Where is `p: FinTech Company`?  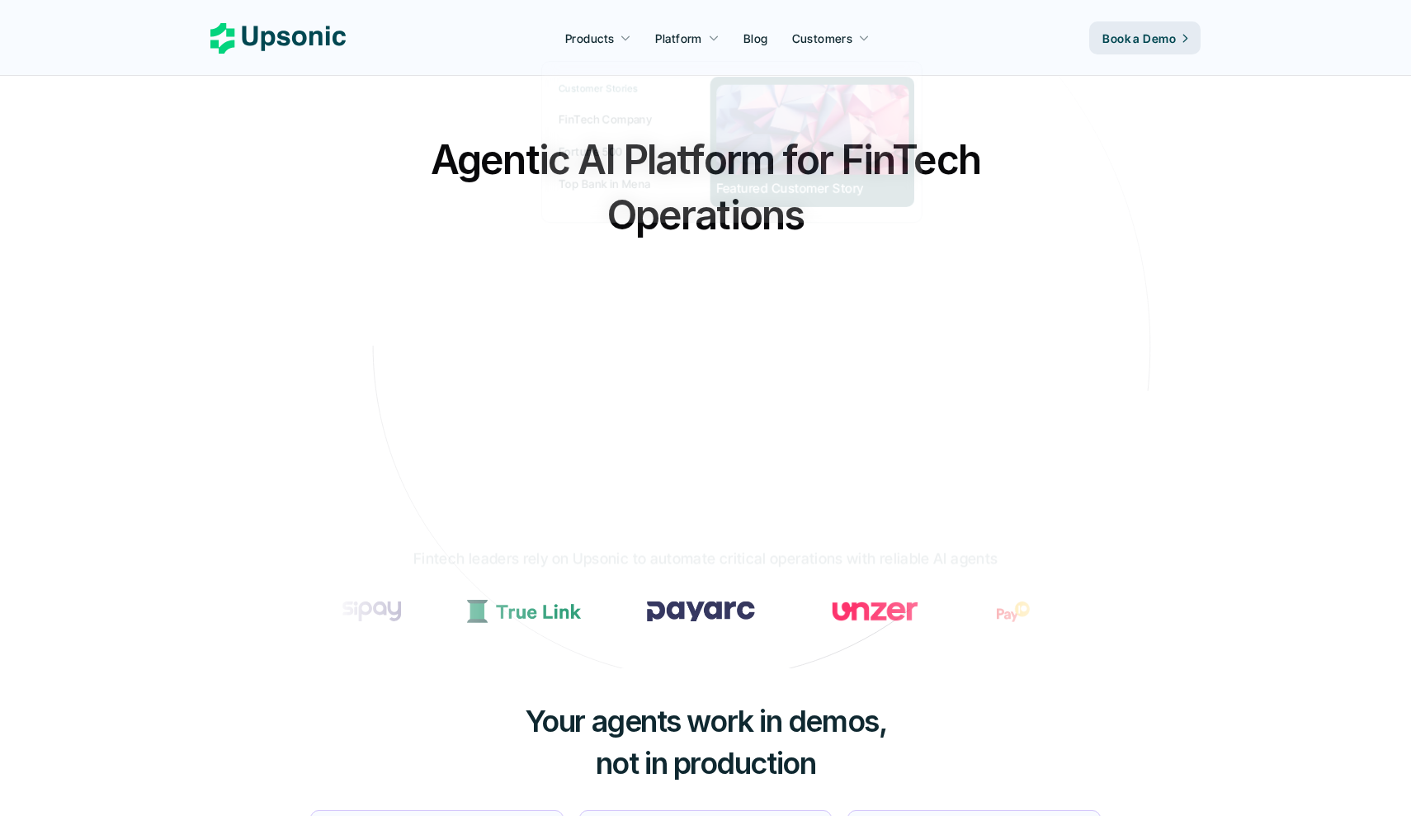
p: FinTech Company is located at coordinates (605, 119).